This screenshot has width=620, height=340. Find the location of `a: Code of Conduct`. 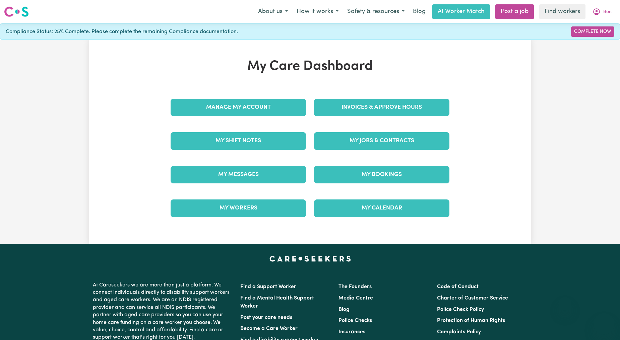

a: Code of Conduct is located at coordinates (458, 287).